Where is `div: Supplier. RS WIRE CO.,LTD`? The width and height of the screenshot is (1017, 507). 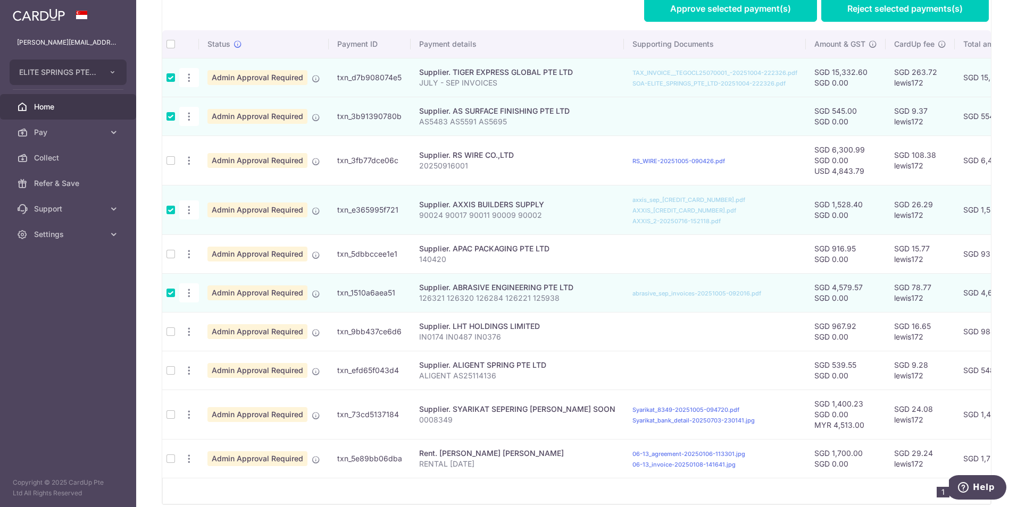
div: Supplier. RS WIRE CO.,LTD is located at coordinates (517, 155).